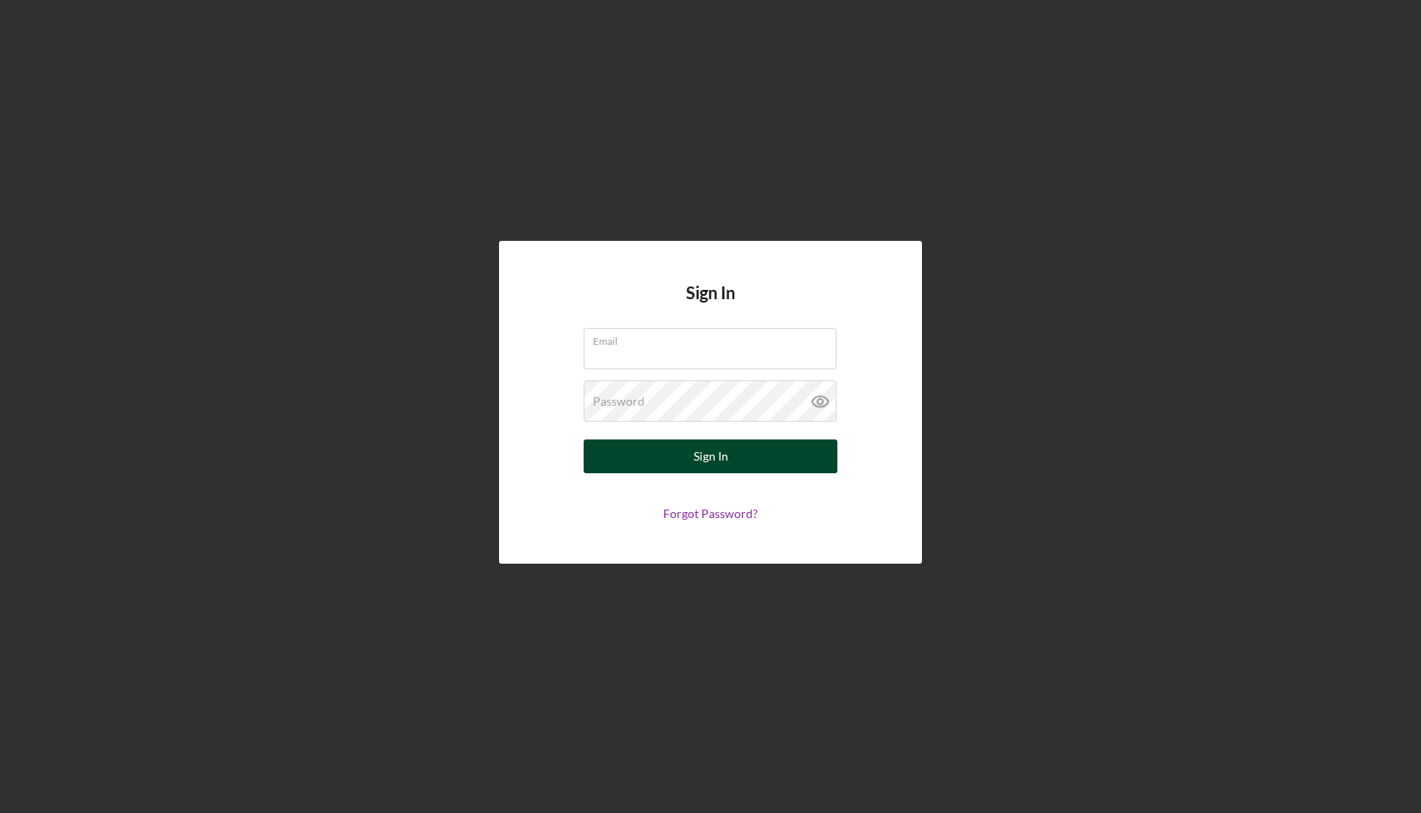 The width and height of the screenshot is (1421, 813). I want to click on h4: Sign In, so click(710, 305).